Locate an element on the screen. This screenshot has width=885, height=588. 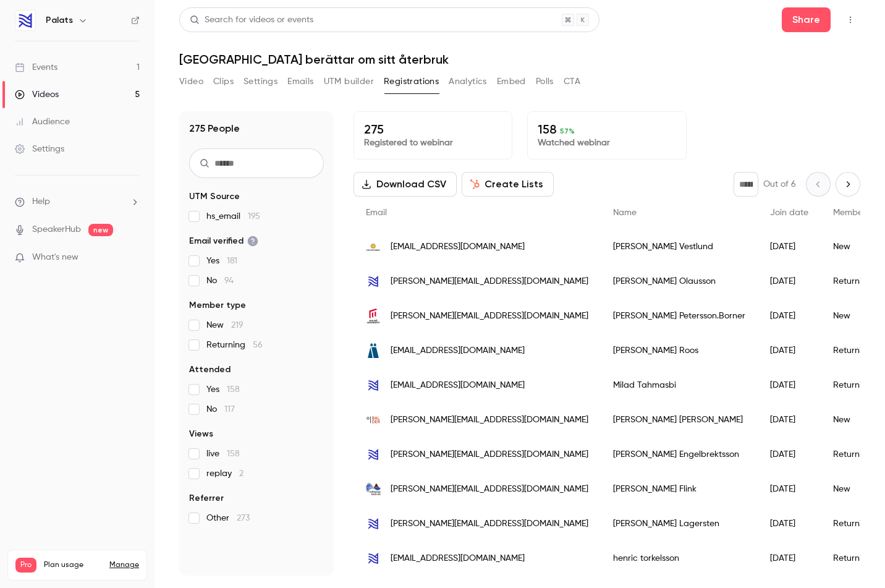
li: help-dropdown-opener is located at coordinates (77, 201).